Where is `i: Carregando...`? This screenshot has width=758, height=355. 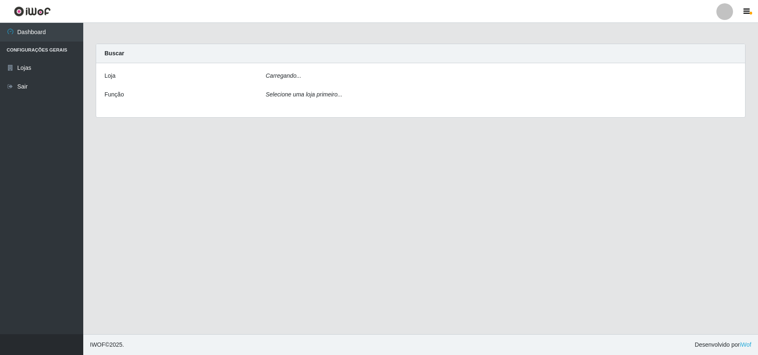 i: Carregando... is located at coordinates (283, 76).